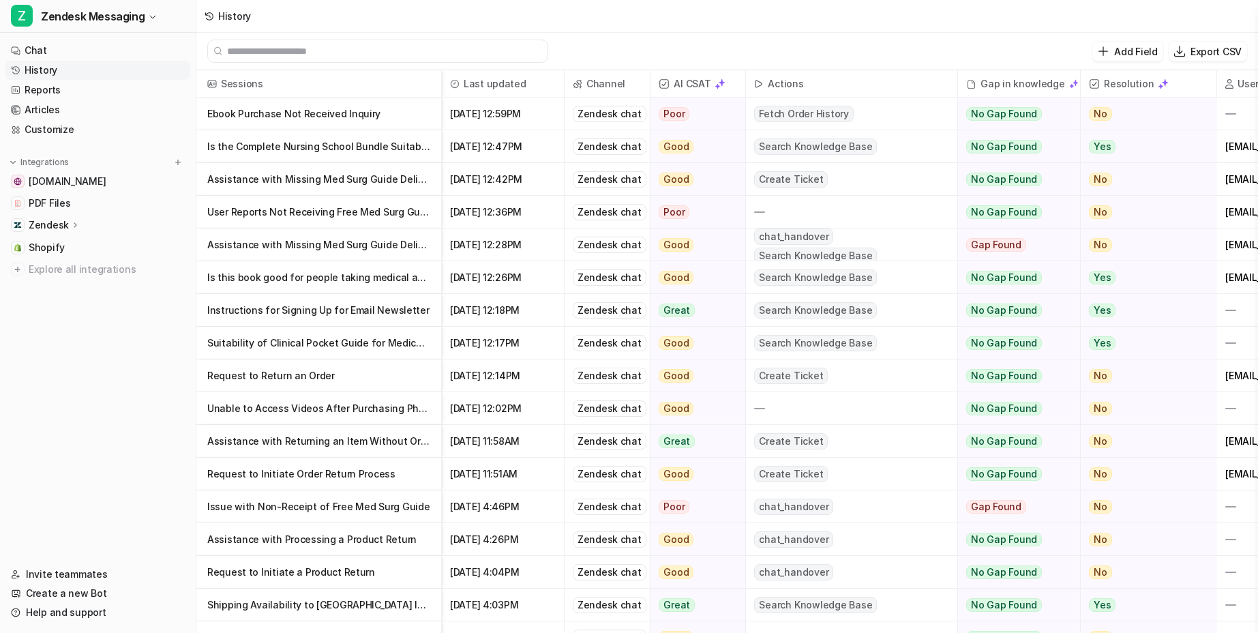 This screenshot has height=633, width=1258. Describe the element at coordinates (698, 84) in the screenshot. I see `span: AI CSAT` at that location.